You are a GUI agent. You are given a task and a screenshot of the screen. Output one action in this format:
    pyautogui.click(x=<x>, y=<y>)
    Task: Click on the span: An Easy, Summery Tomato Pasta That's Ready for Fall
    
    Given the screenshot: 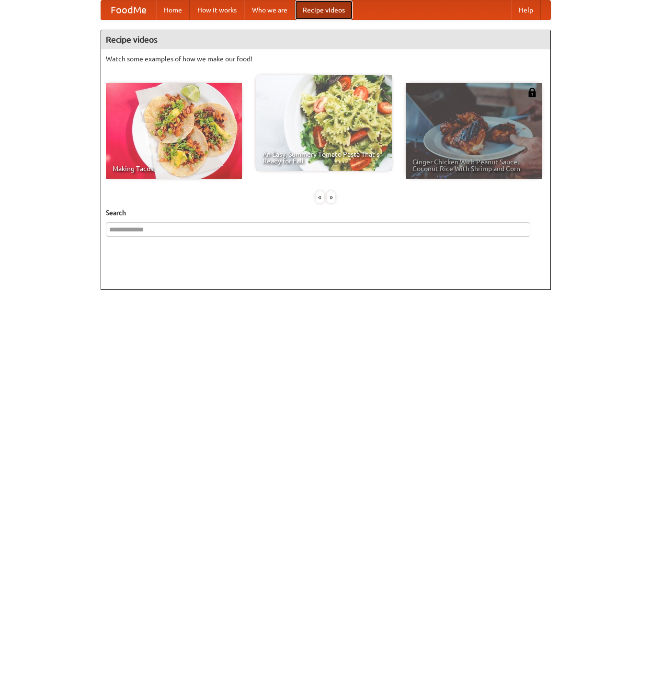 What is the action you would take?
    pyautogui.click(x=324, y=158)
    